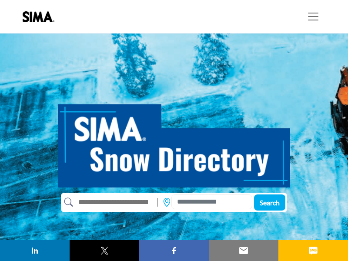 The height and width of the screenshot is (261, 348). Describe the element at coordinates (313, 250) in the screenshot. I see `img: sms sharing button` at that location.